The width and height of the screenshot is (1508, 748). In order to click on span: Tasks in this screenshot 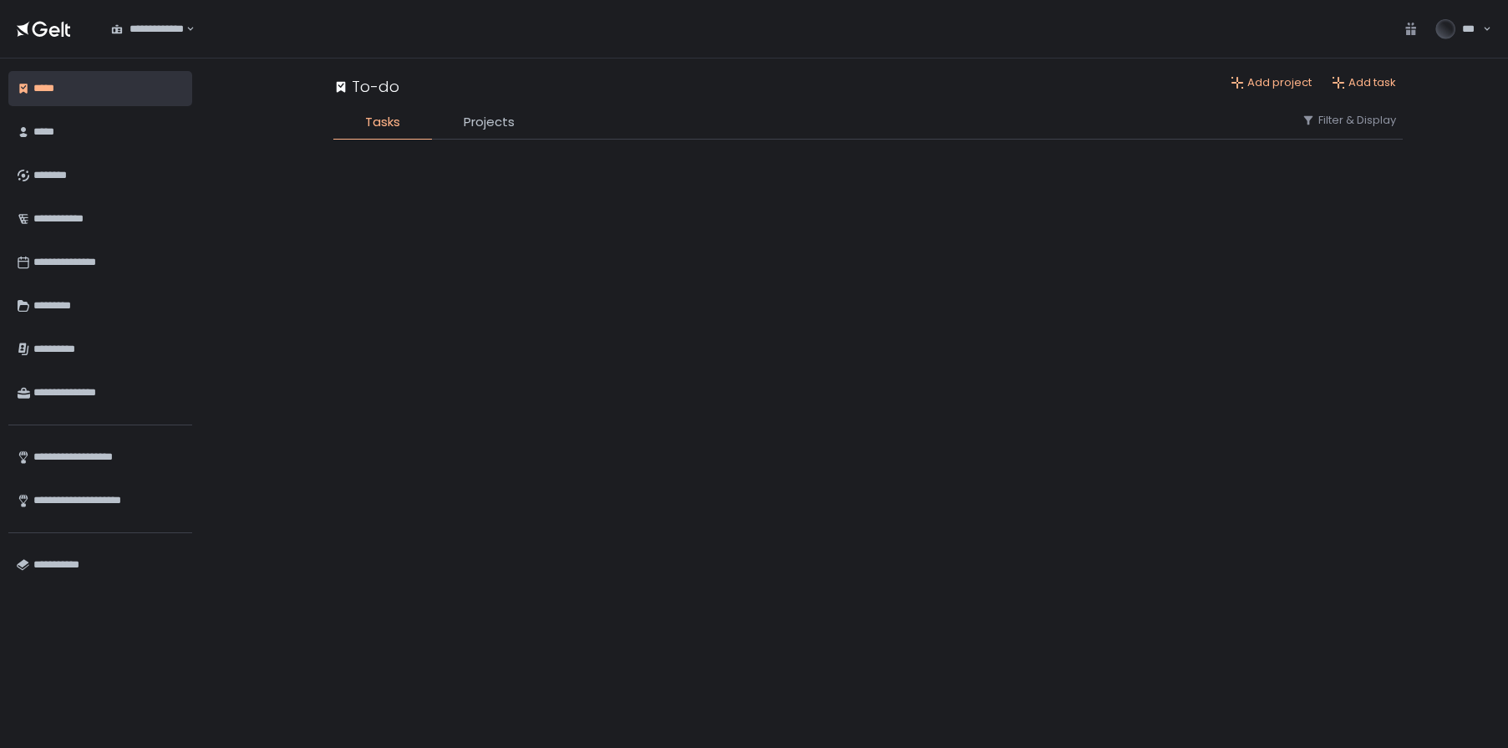, I will do `click(383, 122)`.